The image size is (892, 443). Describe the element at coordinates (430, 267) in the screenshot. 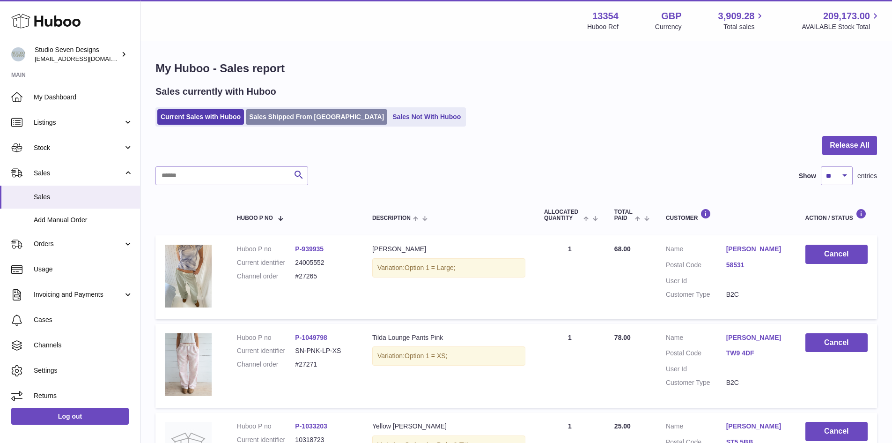

I see `span: Option 1 = Large;` at that location.